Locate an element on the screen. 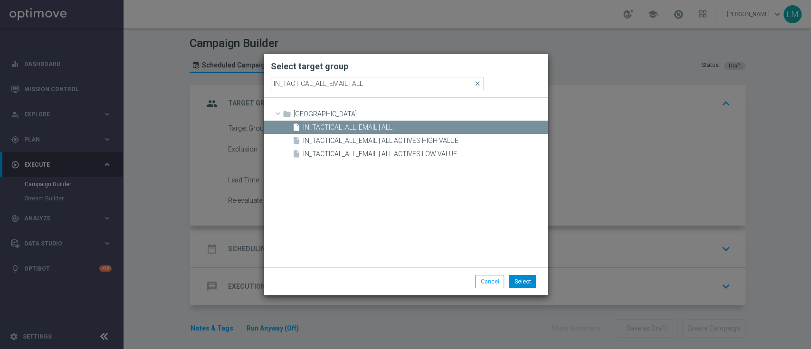  h2: Select target group is located at coordinates (406, 67).